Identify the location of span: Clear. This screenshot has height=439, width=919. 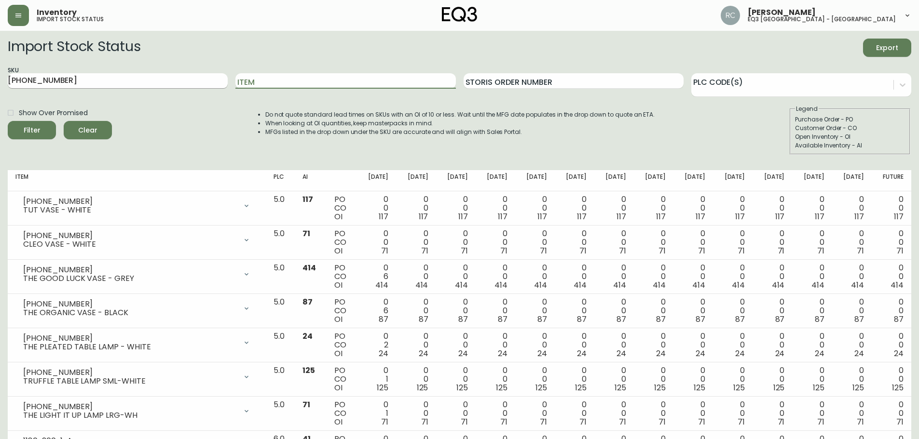
(88, 130).